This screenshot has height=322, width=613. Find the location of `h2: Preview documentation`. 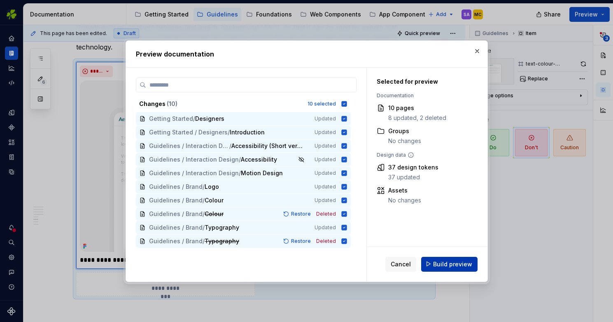

h2: Preview documentation is located at coordinates (307, 54).